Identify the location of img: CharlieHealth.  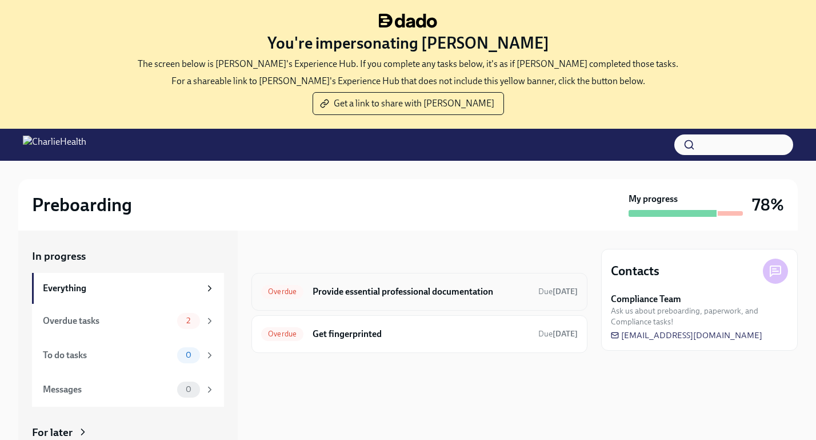
(54, 145).